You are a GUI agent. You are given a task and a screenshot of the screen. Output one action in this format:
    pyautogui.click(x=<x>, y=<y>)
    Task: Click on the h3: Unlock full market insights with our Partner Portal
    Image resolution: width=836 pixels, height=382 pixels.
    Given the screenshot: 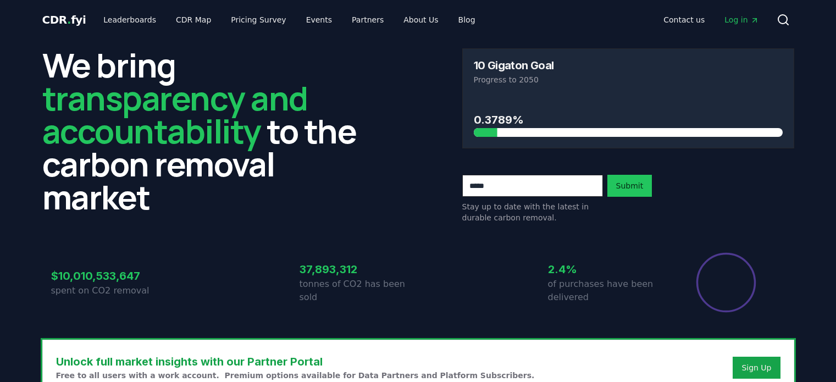 What is the action you would take?
    pyautogui.click(x=295, y=362)
    